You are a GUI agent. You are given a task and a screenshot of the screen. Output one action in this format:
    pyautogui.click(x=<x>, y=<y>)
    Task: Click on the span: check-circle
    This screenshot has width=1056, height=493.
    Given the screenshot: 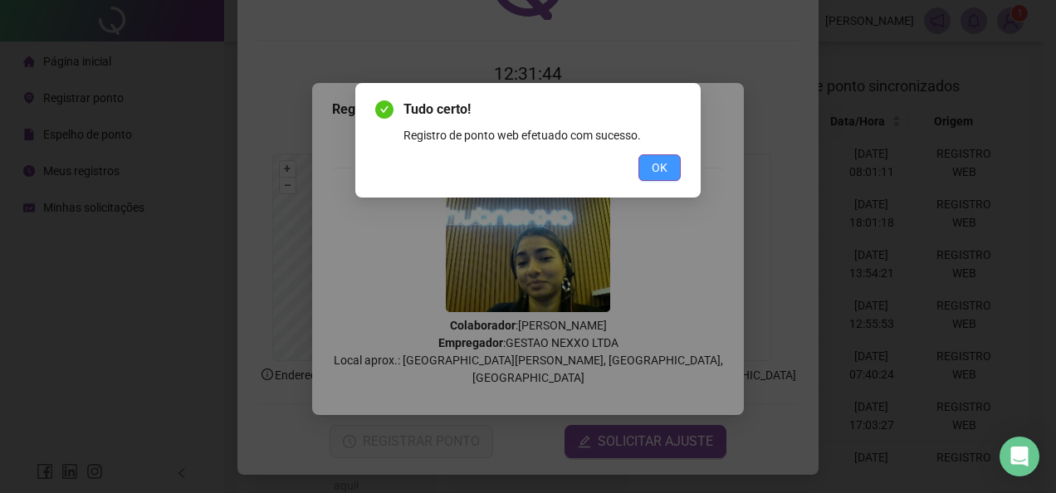 What is the action you would take?
    pyautogui.click(x=384, y=110)
    